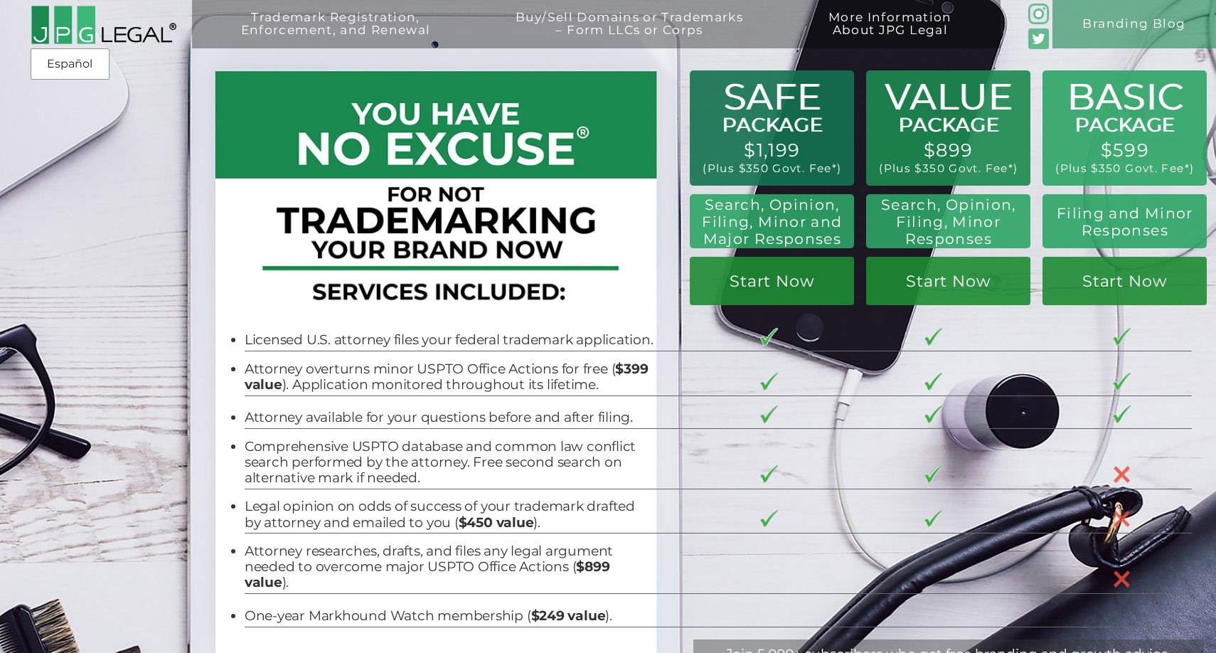  I want to click on h2: Search, Opinion, Filing, Minor Responses, so click(949, 222).